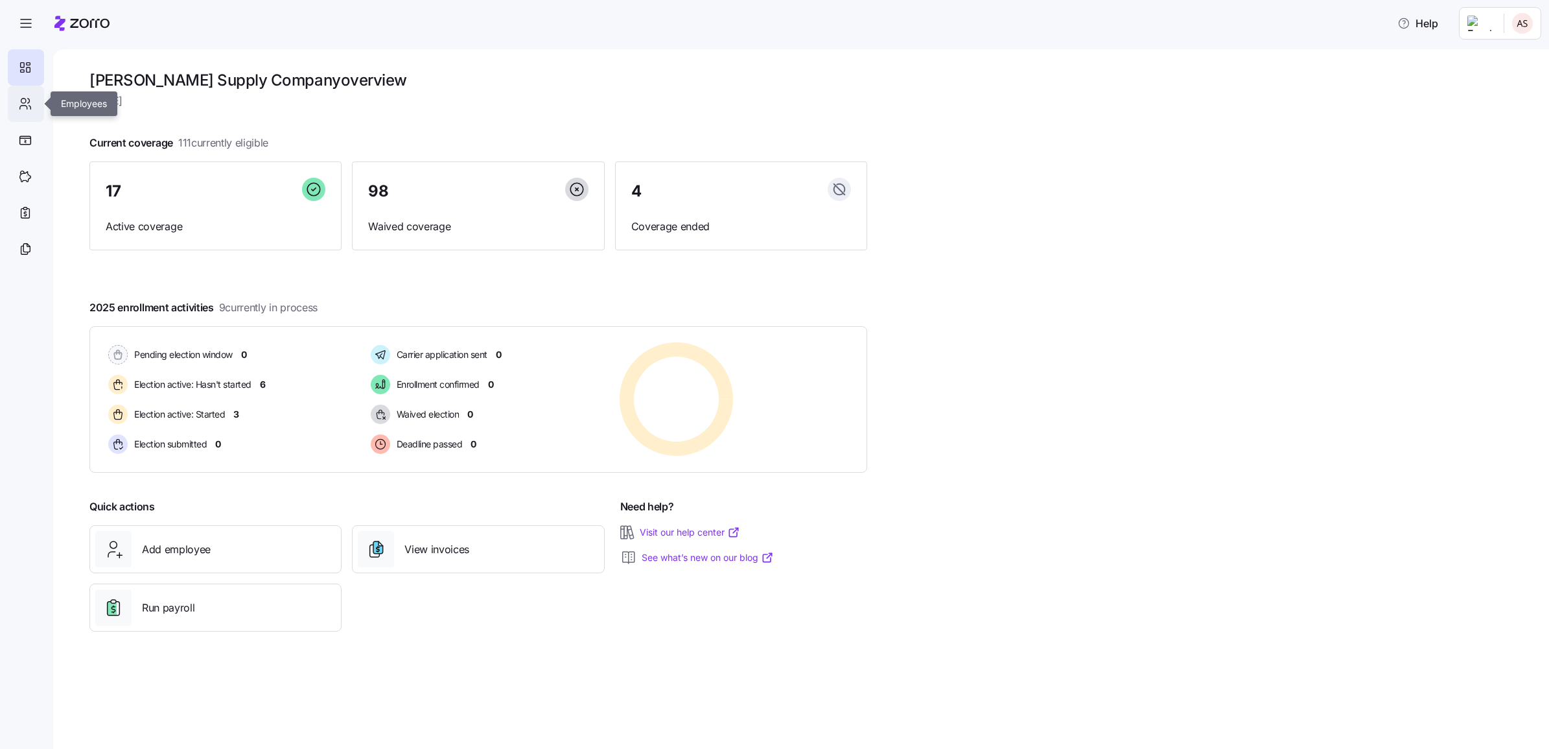 Image resolution: width=1549 pixels, height=749 pixels. I want to click on img: 9c19ce4635c6dd4ff600ad4722aa7a00, so click(1522, 23).